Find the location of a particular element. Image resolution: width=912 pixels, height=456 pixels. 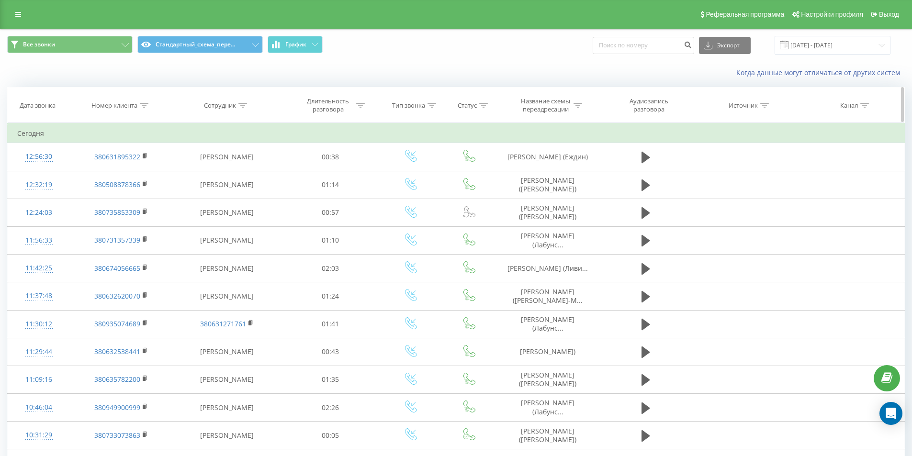

a: 380632538441 is located at coordinates (117, 351).